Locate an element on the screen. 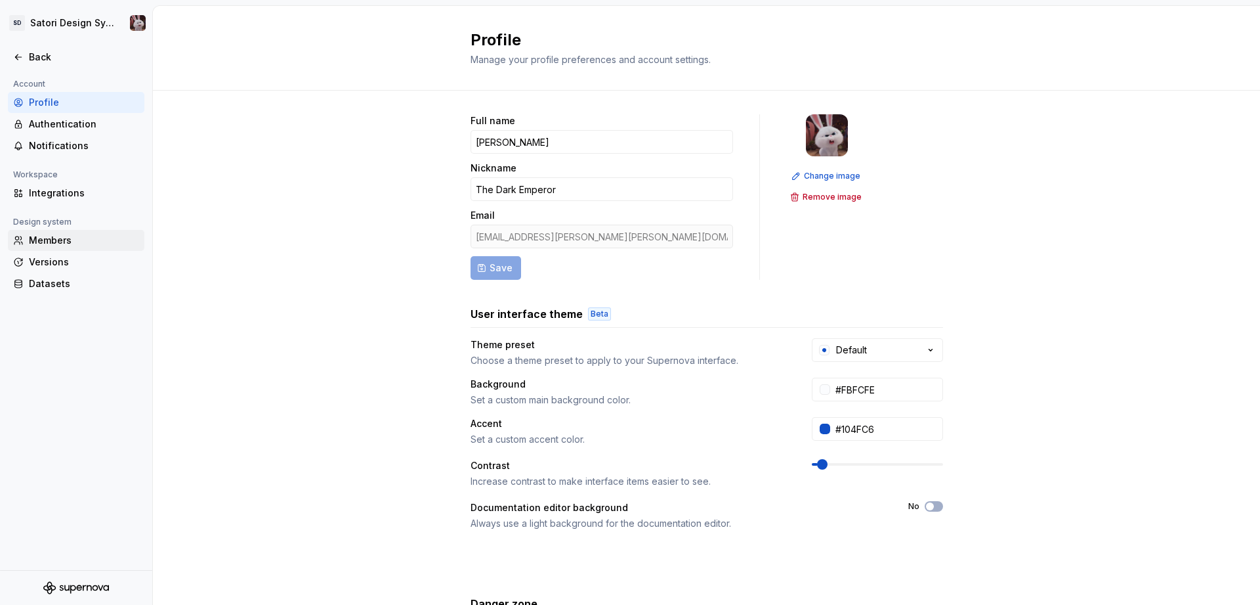  button: Remove image is located at coordinates (827, 197).